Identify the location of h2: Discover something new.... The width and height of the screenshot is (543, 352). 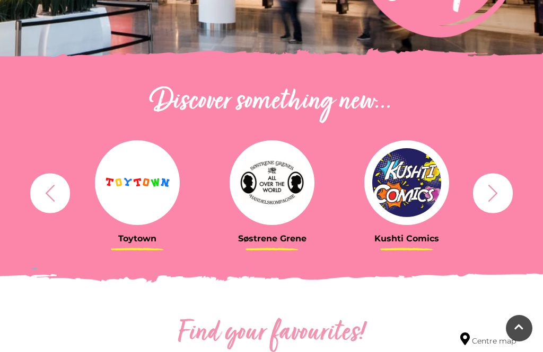
(271, 102).